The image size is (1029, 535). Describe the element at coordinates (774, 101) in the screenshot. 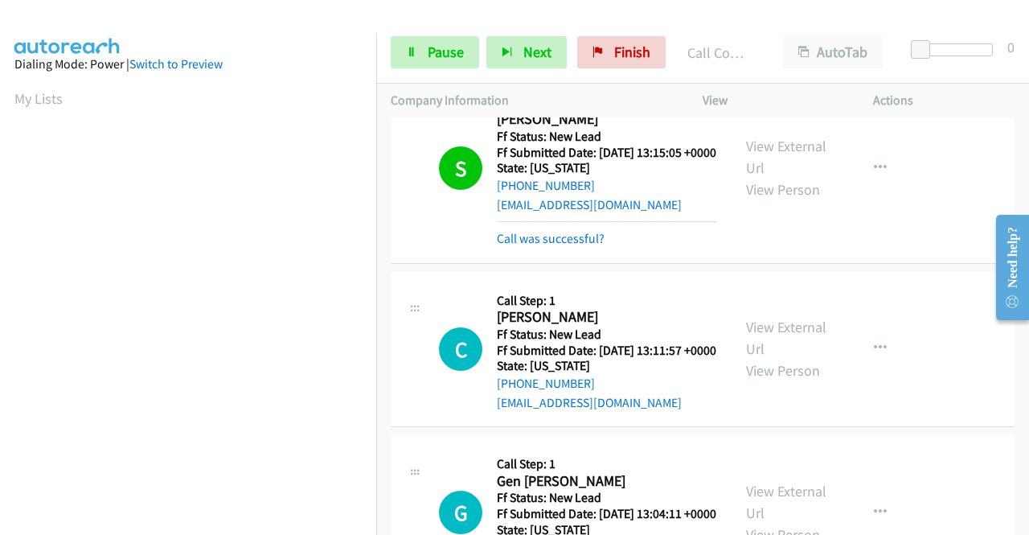

I see `p: View` at that location.